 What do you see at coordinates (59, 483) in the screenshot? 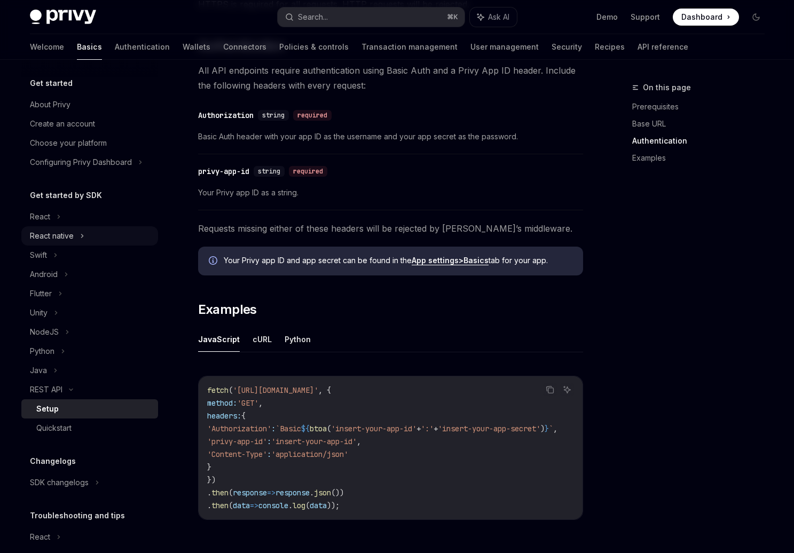
I see `div: SDK changelogs` at bounding box center [59, 483].